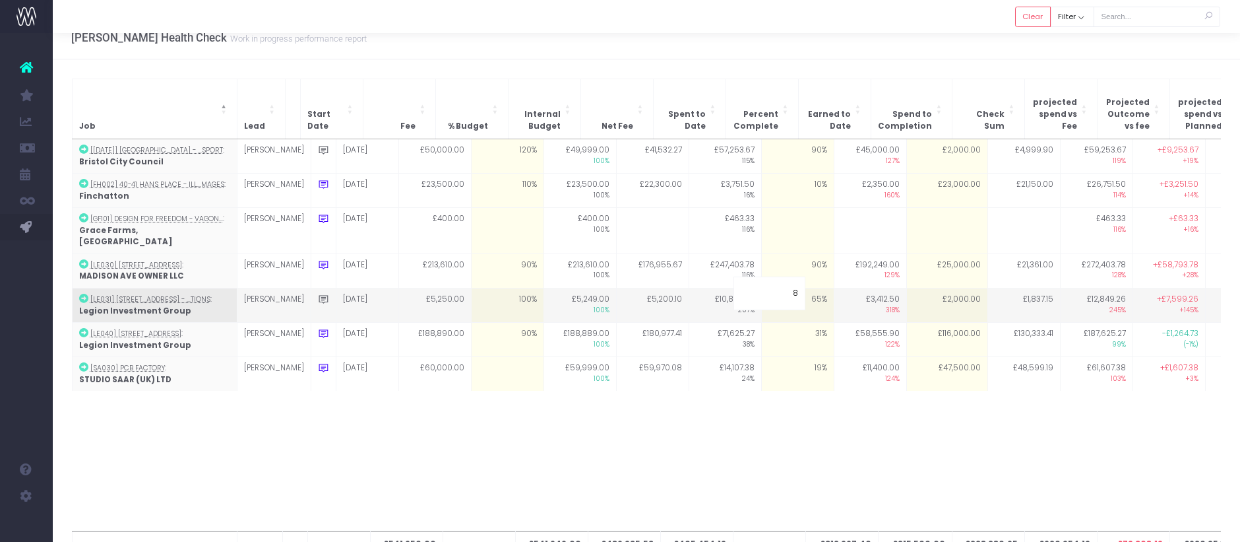  I want to click on span: +28%, so click(1169, 275).